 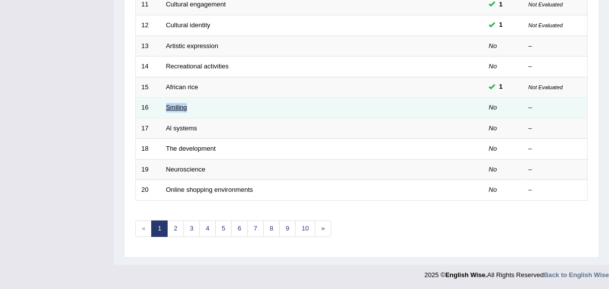 I want to click on td: 20, so click(x=148, y=190).